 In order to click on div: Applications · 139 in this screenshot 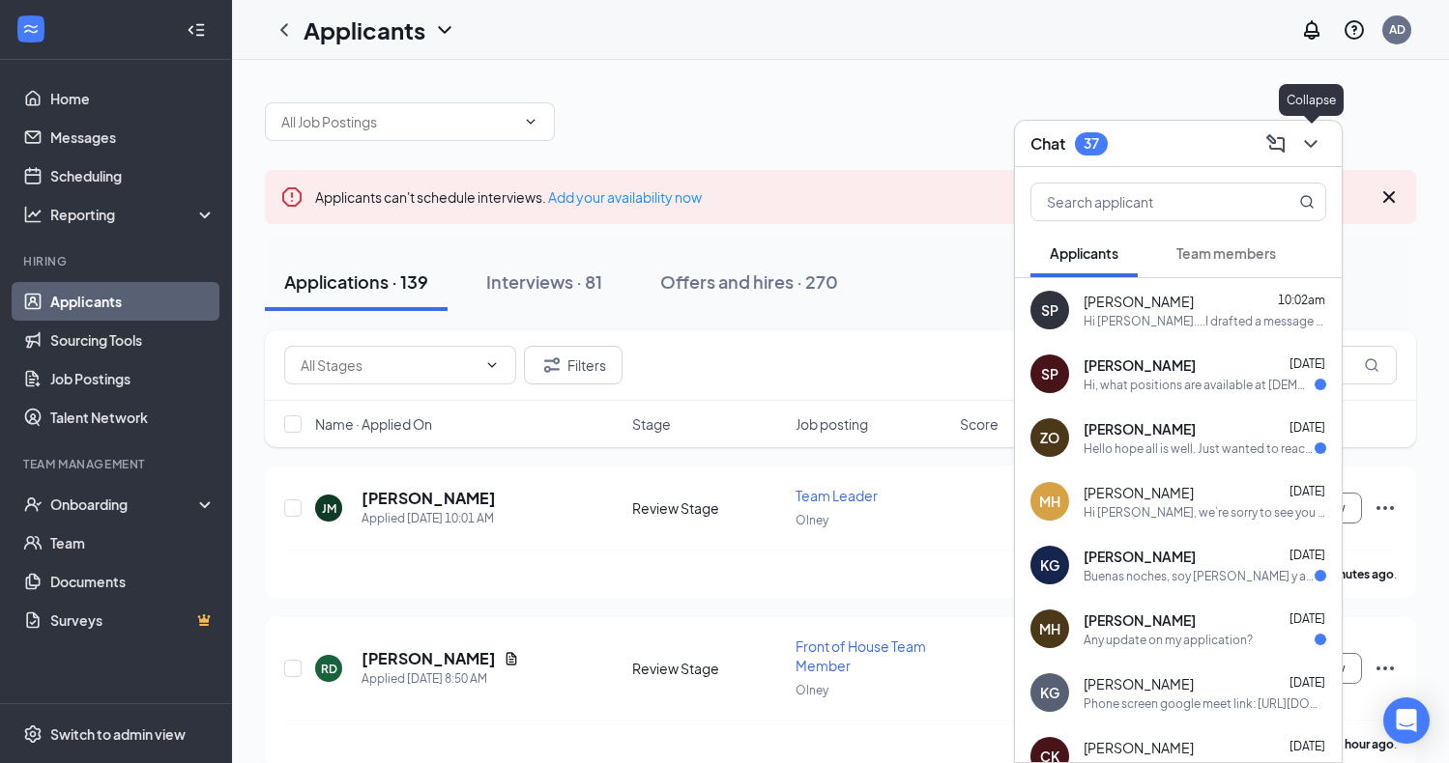, I will do `click(356, 281)`.